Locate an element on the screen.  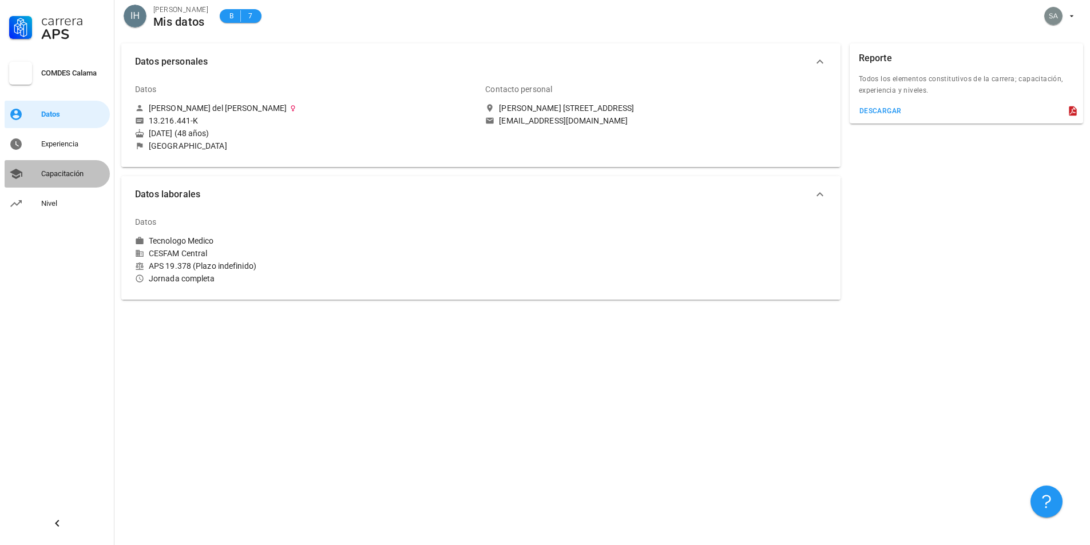
div: Jornada completa is located at coordinates (306, 279).